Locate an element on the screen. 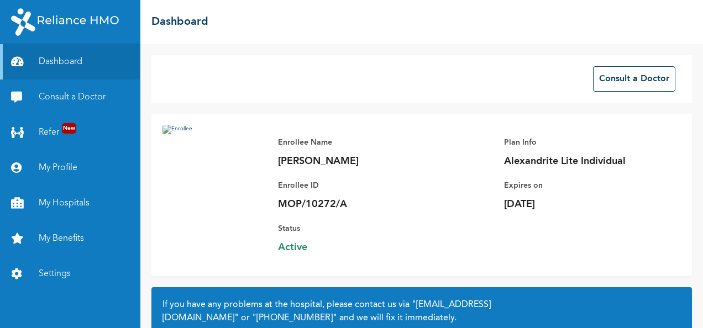 The width and height of the screenshot is (703, 328). p: Enrollee Name is located at coordinates (355, 142).